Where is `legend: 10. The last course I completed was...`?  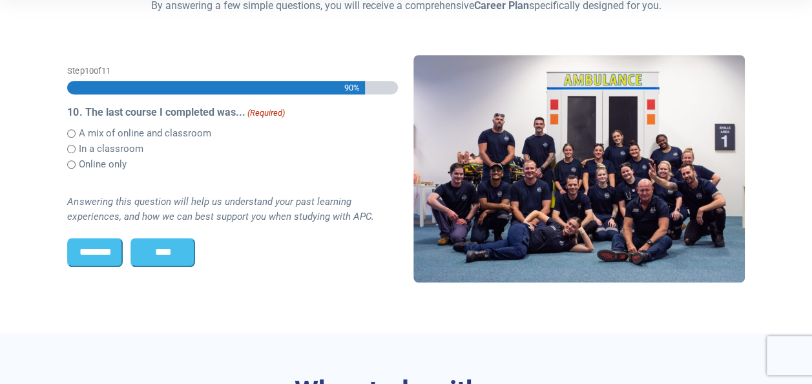
legend: 10. The last course I completed was... is located at coordinates (232, 112).